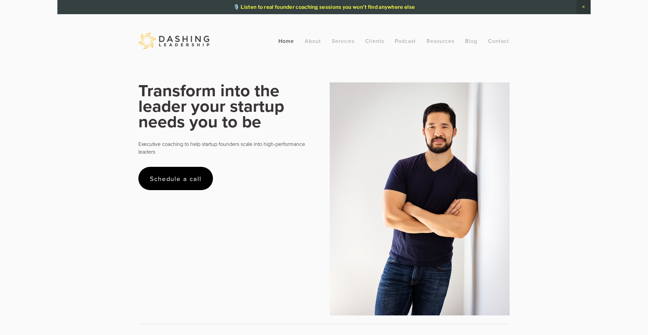 The width and height of the screenshot is (648, 335). I want to click on a: Schedule a call, so click(176, 178).